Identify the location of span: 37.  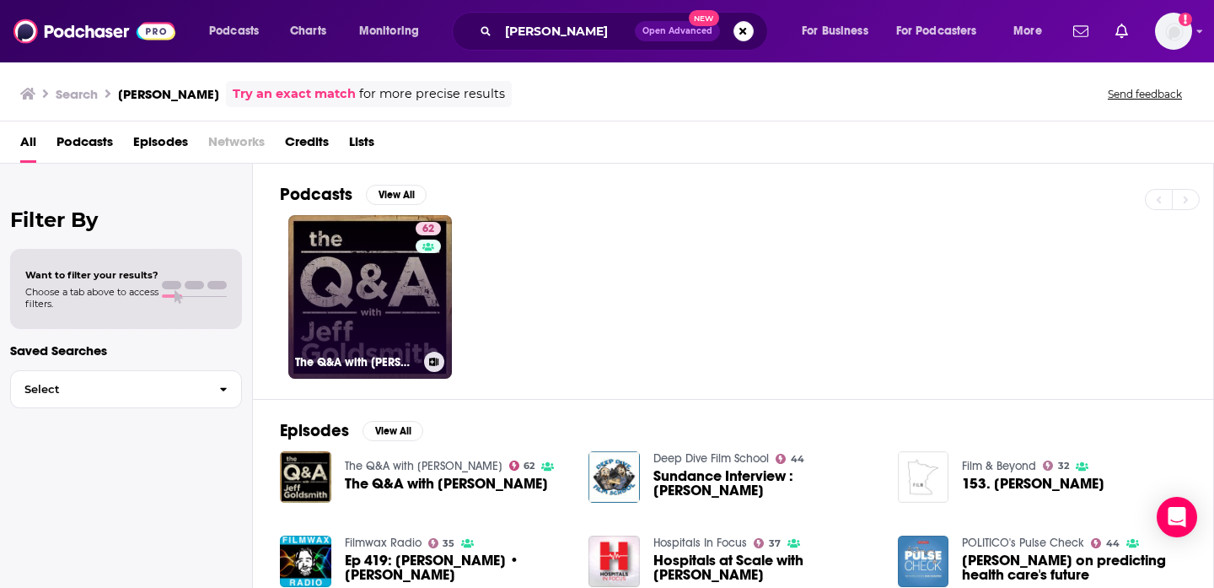
(775, 543).